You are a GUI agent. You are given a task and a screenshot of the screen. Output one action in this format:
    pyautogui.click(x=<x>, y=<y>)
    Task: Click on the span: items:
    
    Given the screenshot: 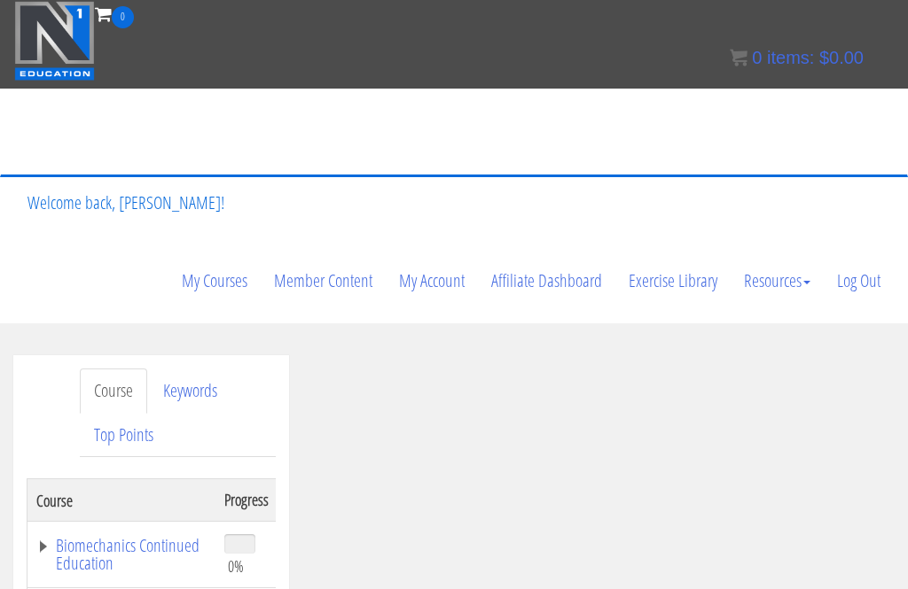 What is the action you would take?
    pyautogui.click(x=790, y=58)
    